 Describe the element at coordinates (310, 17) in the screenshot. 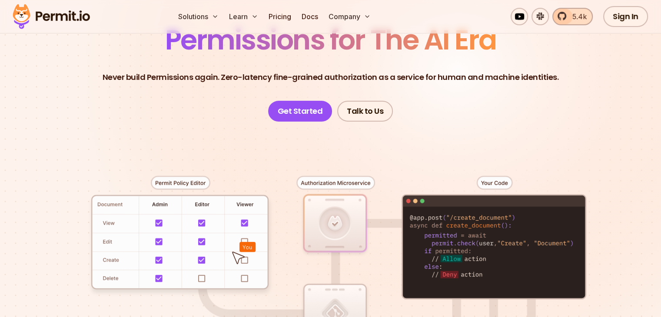

I see `a: Docs` at that location.